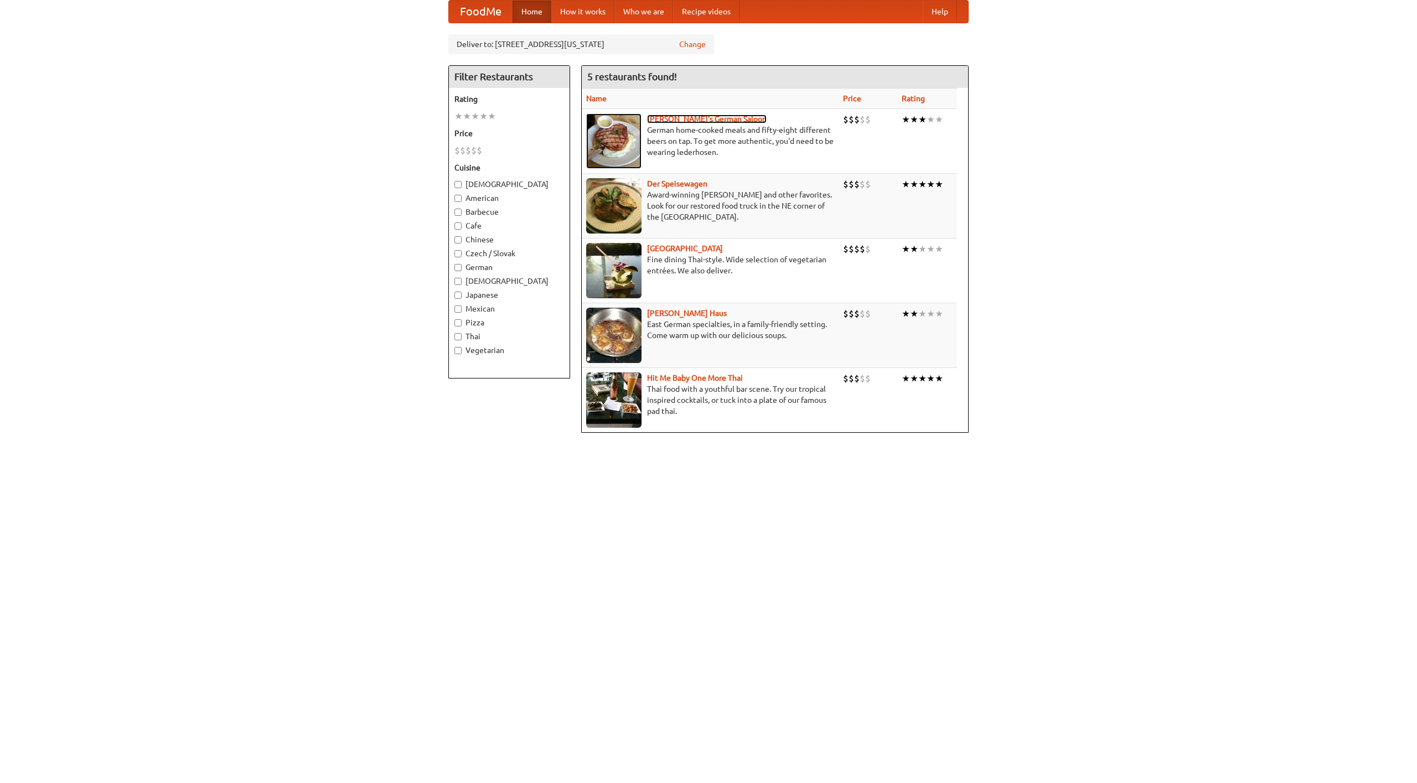 The image size is (1417, 783). Describe the element at coordinates (677, 184) in the screenshot. I see `a: Der Speisewagen` at that location.